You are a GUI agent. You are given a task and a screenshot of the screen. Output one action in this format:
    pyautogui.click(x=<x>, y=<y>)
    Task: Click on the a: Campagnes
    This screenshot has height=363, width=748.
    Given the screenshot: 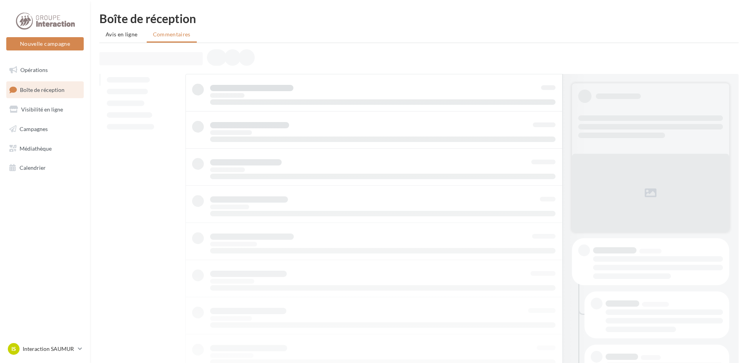 What is the action you would take?
    pyautogui.click(x=45, y=129)
    